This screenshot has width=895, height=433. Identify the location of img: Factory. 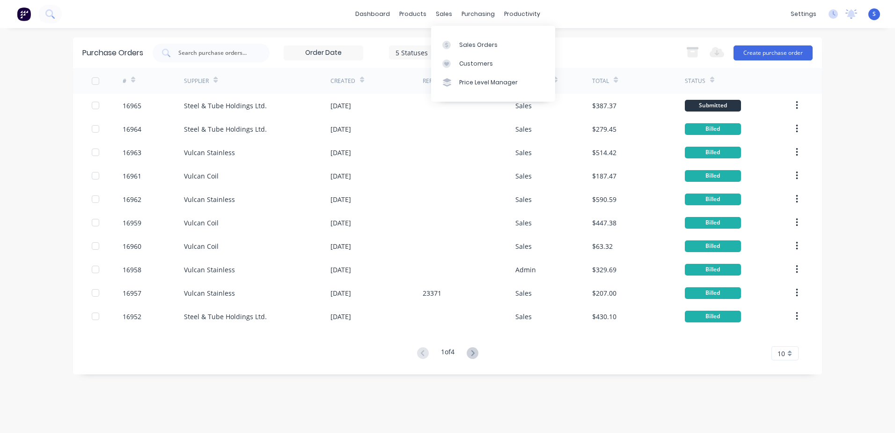
(24, 14).